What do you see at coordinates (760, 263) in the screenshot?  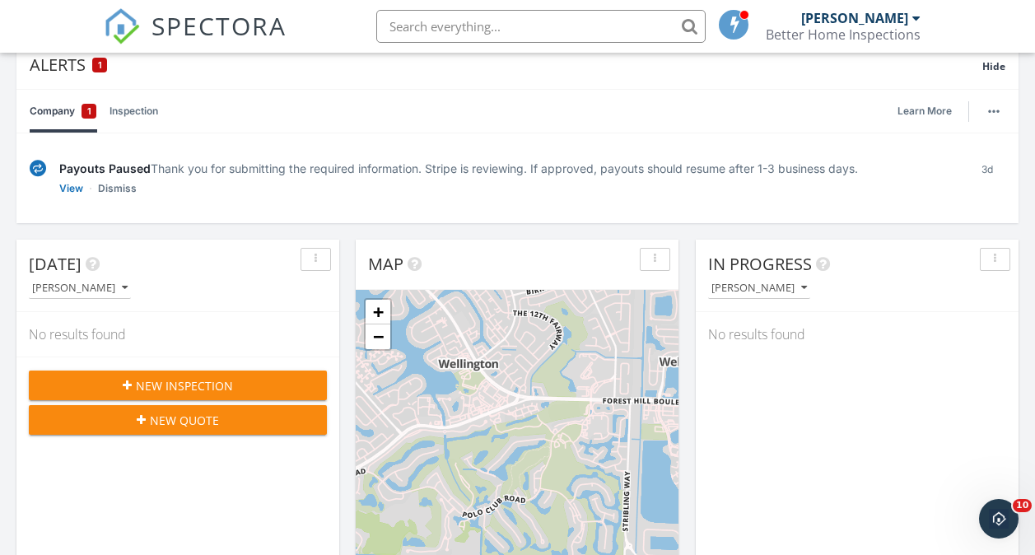 I see `span: In Progress` at bounding box center [760, 263].